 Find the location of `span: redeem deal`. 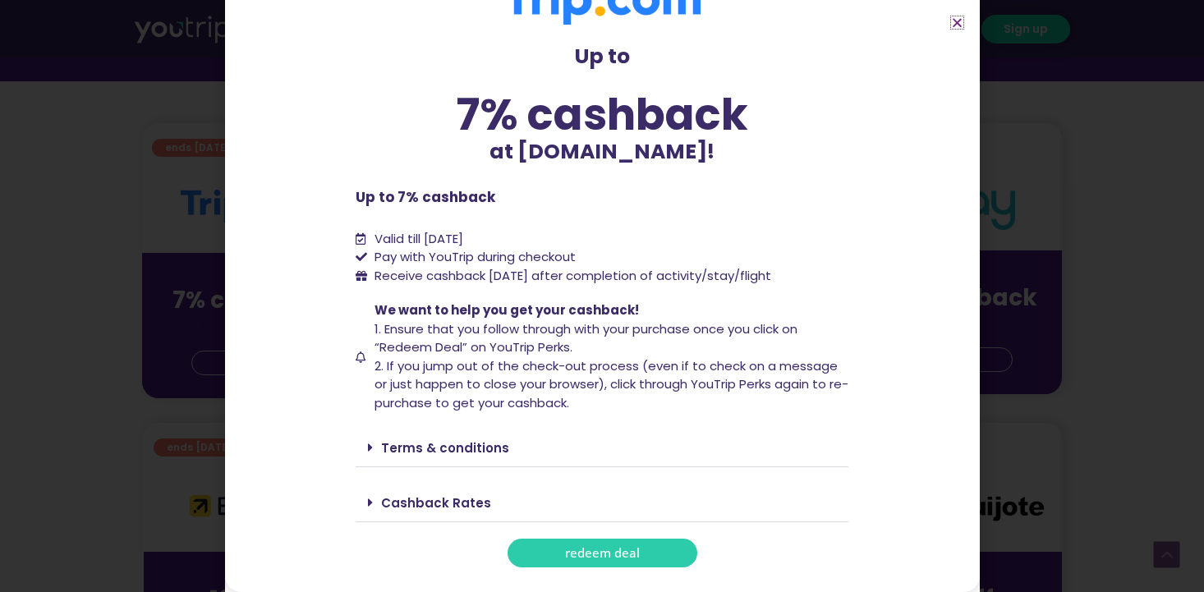

span: redeem deal is located at coordinates (602, 553).